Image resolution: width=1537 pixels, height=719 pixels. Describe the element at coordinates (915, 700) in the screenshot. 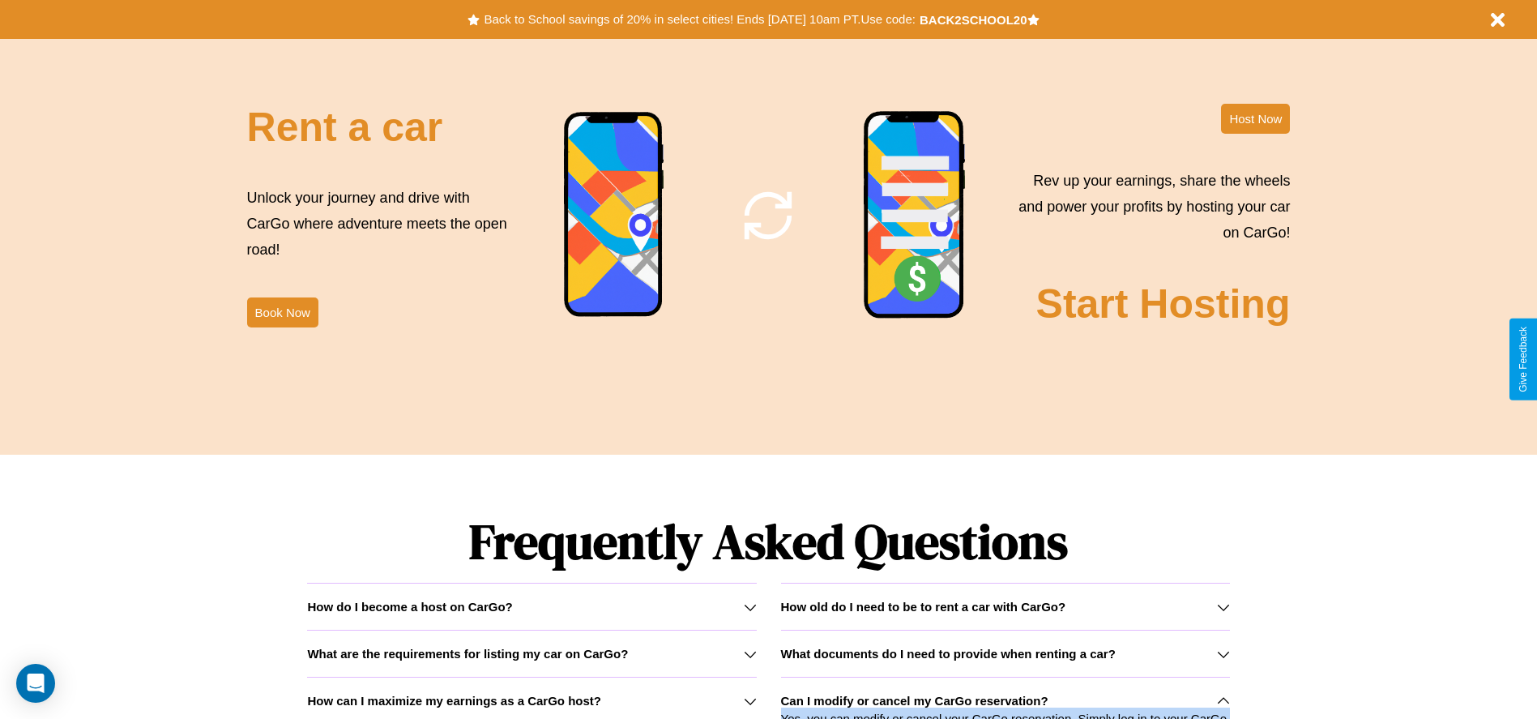

I see `h3: Can I modify or cancel my CarGo reservation?` at that location.